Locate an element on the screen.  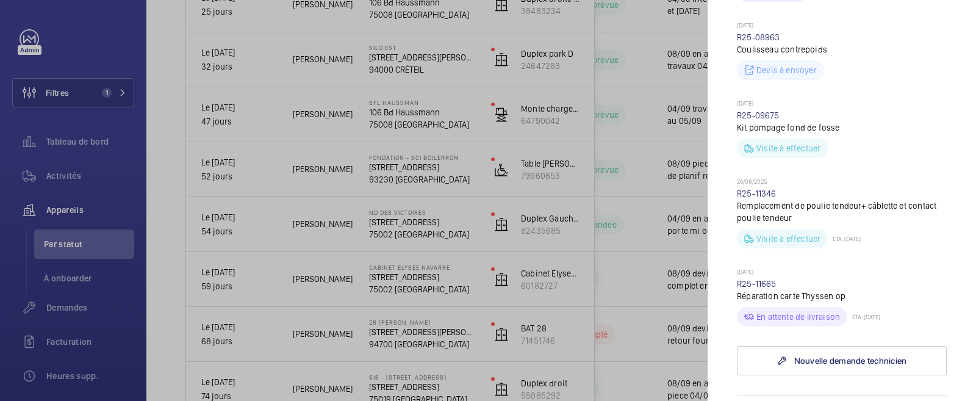
a: R25-09675 is located at coordinates (758, 115).